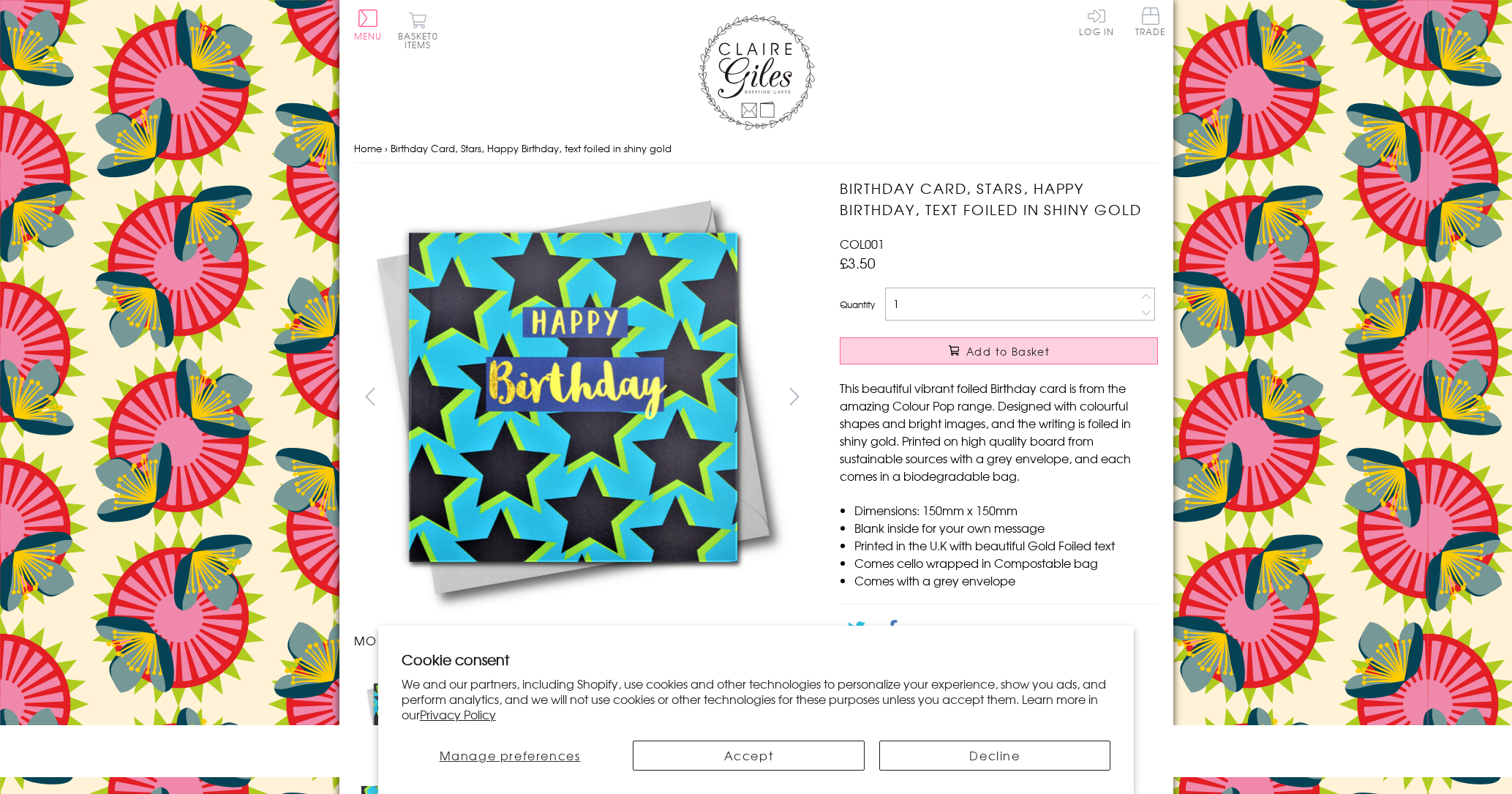 The width and height of the screenshot is (1512, 794). Describe the element at coordinates (757, 660) in the screenshot. I see `h2: Cookie consent` at that location.